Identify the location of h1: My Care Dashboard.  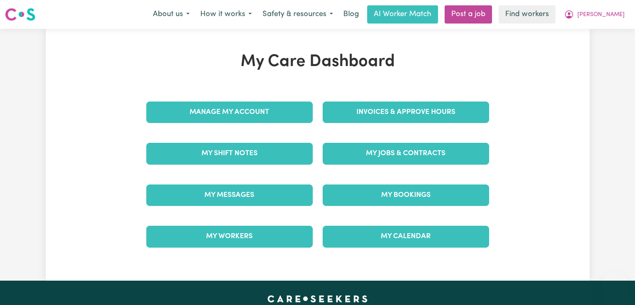
(318, 62).